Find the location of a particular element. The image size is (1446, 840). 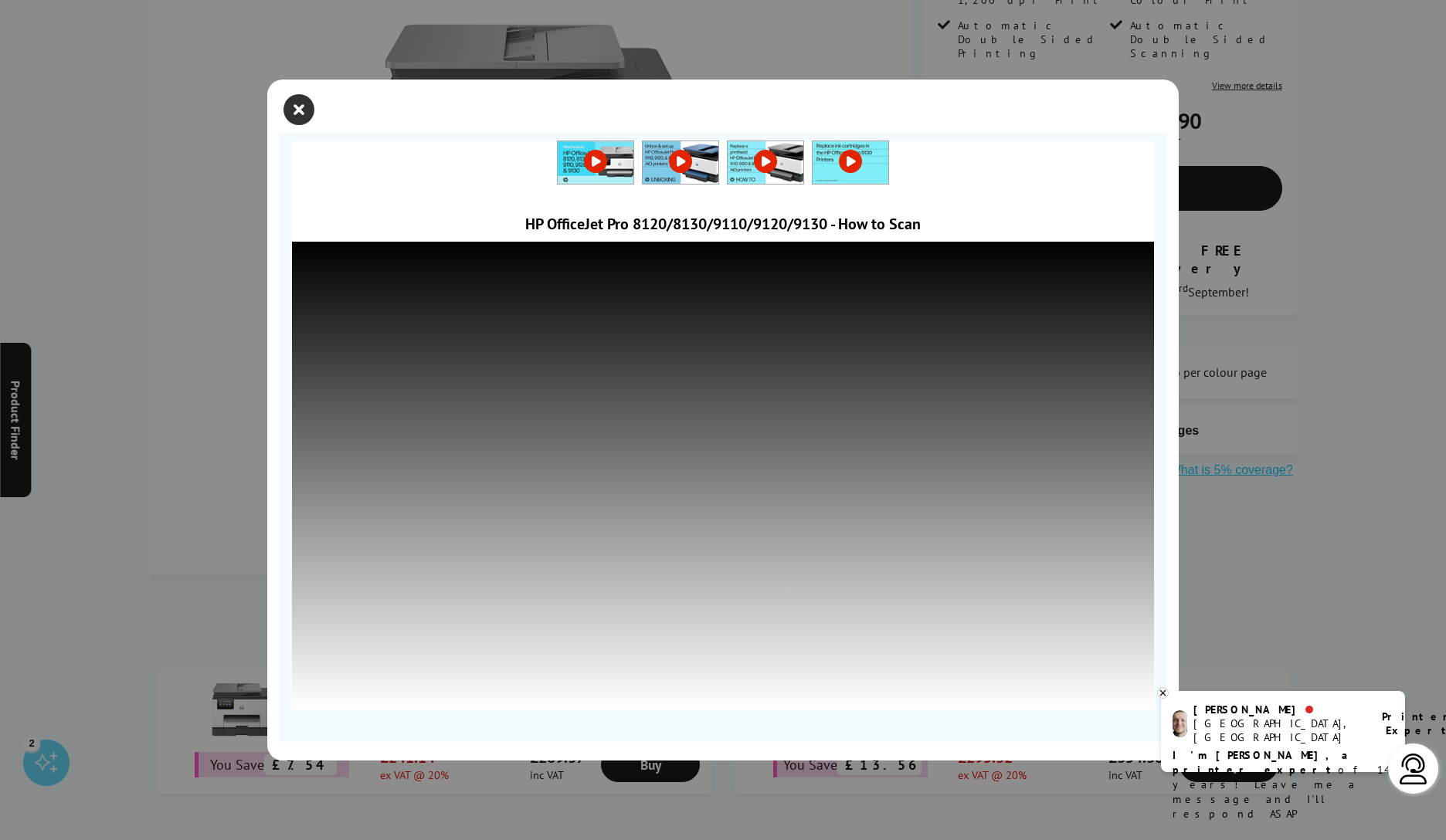

img: user-headset-light.svg is located at coordinates (1413, 769).